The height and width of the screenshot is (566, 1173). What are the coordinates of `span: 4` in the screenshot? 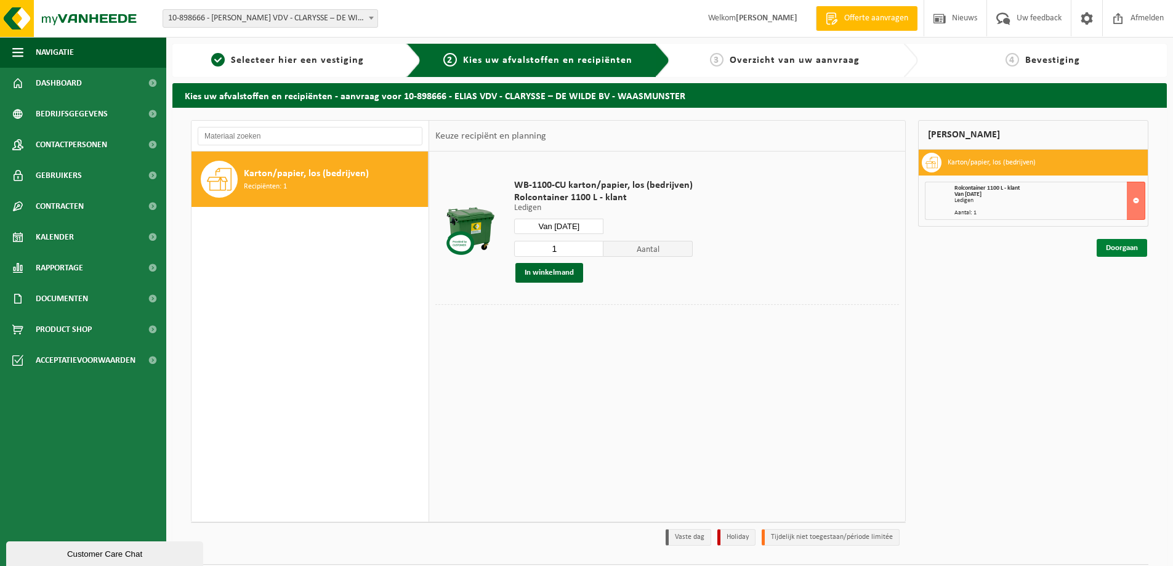 It's located at (1012, 60).